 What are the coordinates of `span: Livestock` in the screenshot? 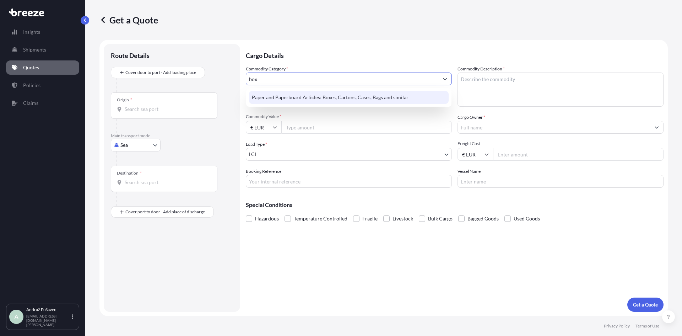 It's located at (403, 219).